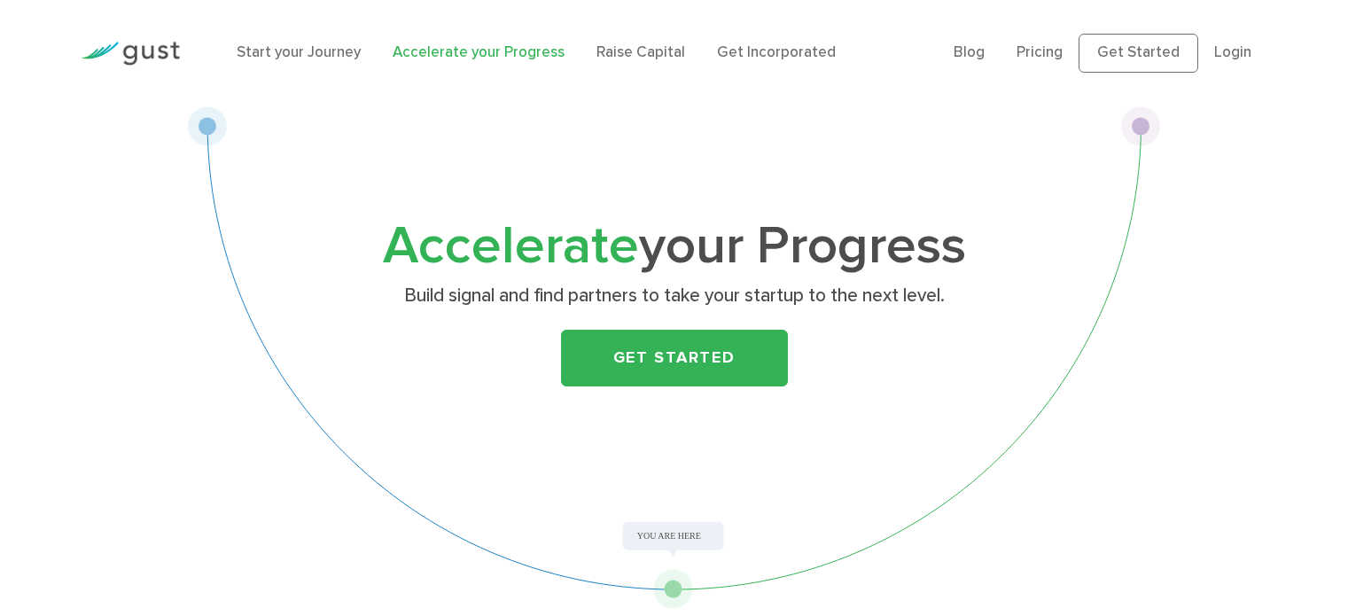 The image size is (1348, 616). I want to click on a: Blog, so click(968, 52).